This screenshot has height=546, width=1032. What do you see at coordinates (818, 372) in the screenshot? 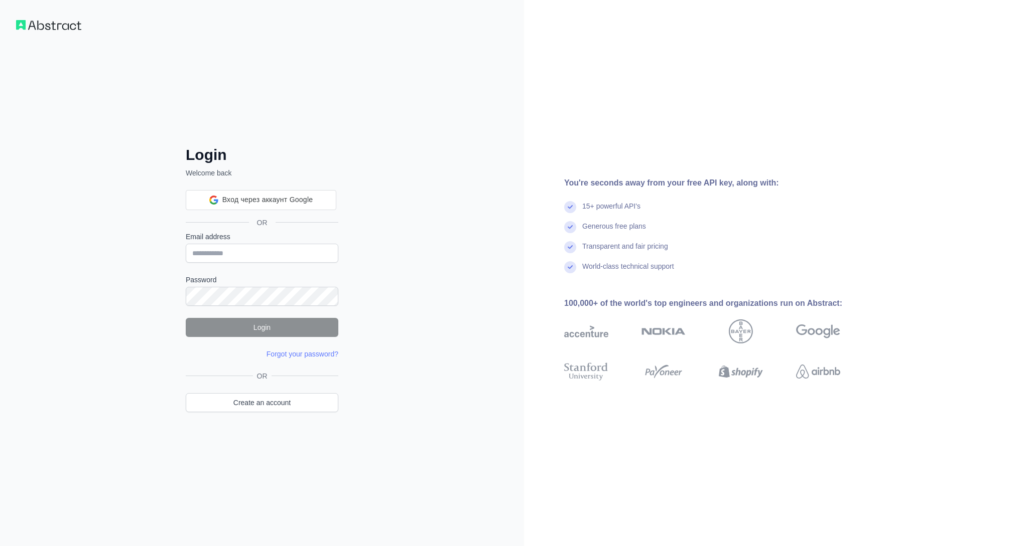
I see `img: airbnb` at bounding box center [818, 372].